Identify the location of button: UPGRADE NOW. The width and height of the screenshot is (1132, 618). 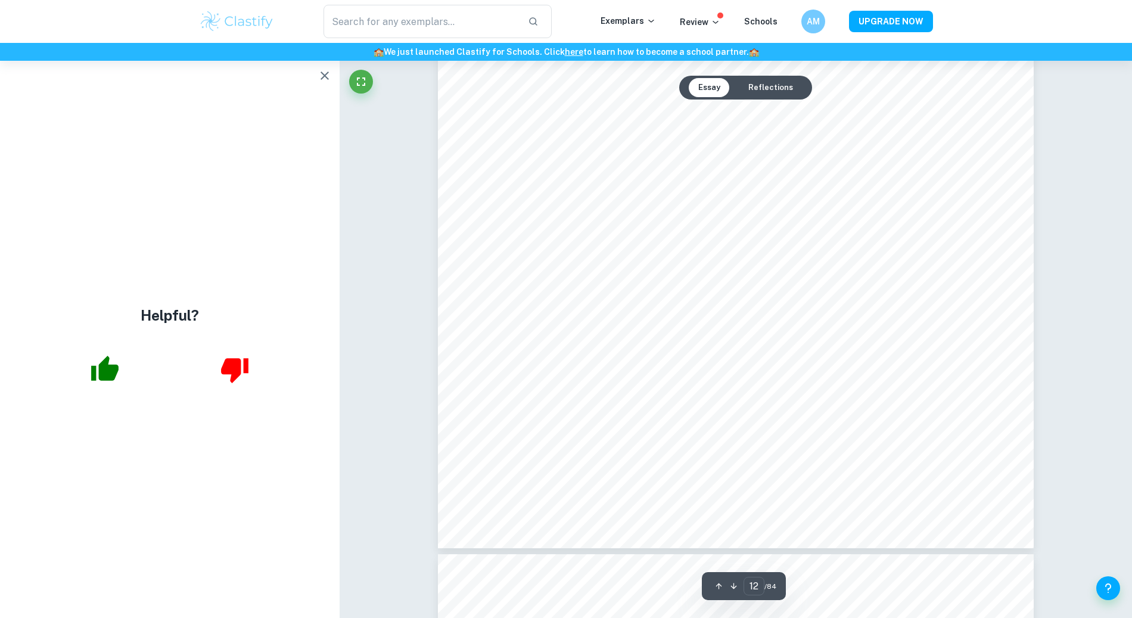
(890, 21).